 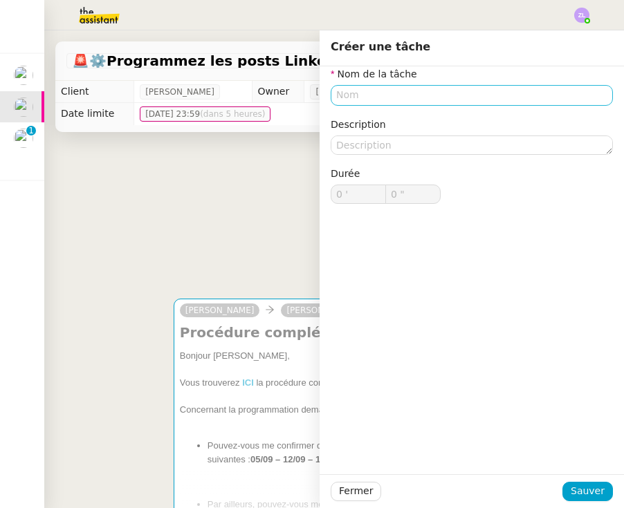 I want to click on span: Créer une tâche, so click(x=380, y=46).